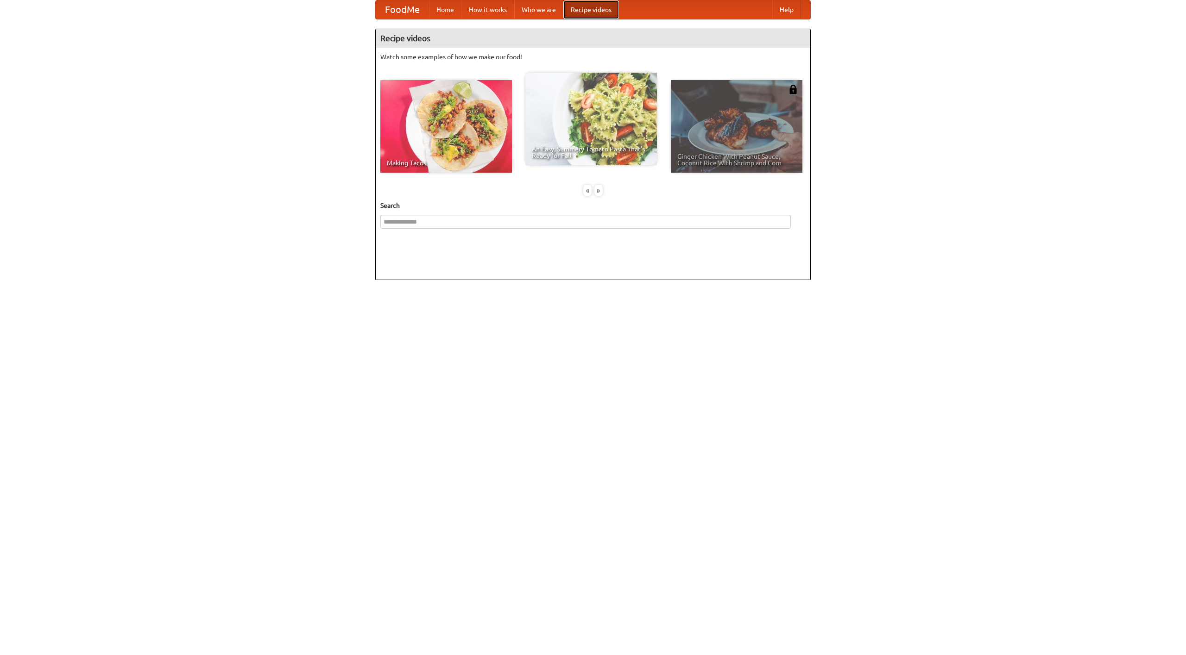  Describe the element at coordinates (793, 89) in the screenshot. I see `img: 483408.png` at that location.